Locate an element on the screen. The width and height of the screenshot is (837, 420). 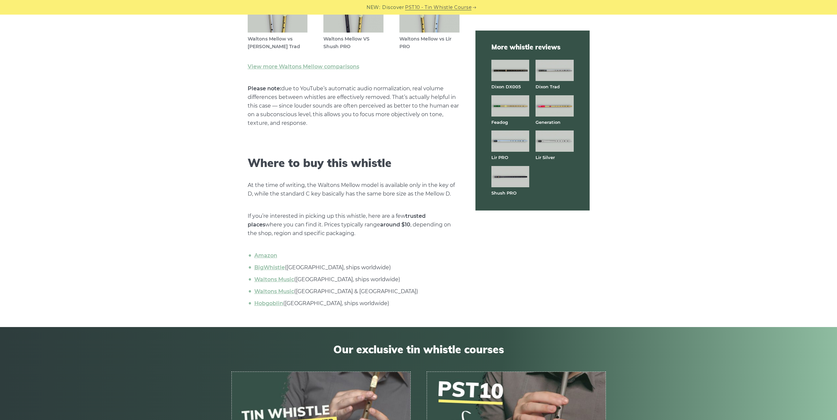
img: Lir PRO aluminum tin whistle full front view is located at coordinates (510, 141).